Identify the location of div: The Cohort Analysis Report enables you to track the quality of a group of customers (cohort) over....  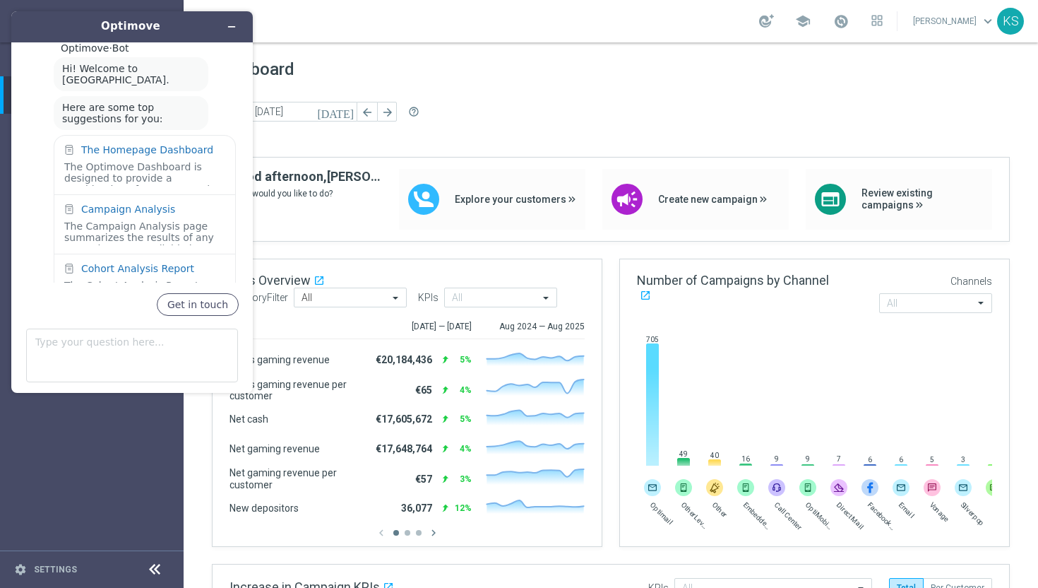
(145, 292).